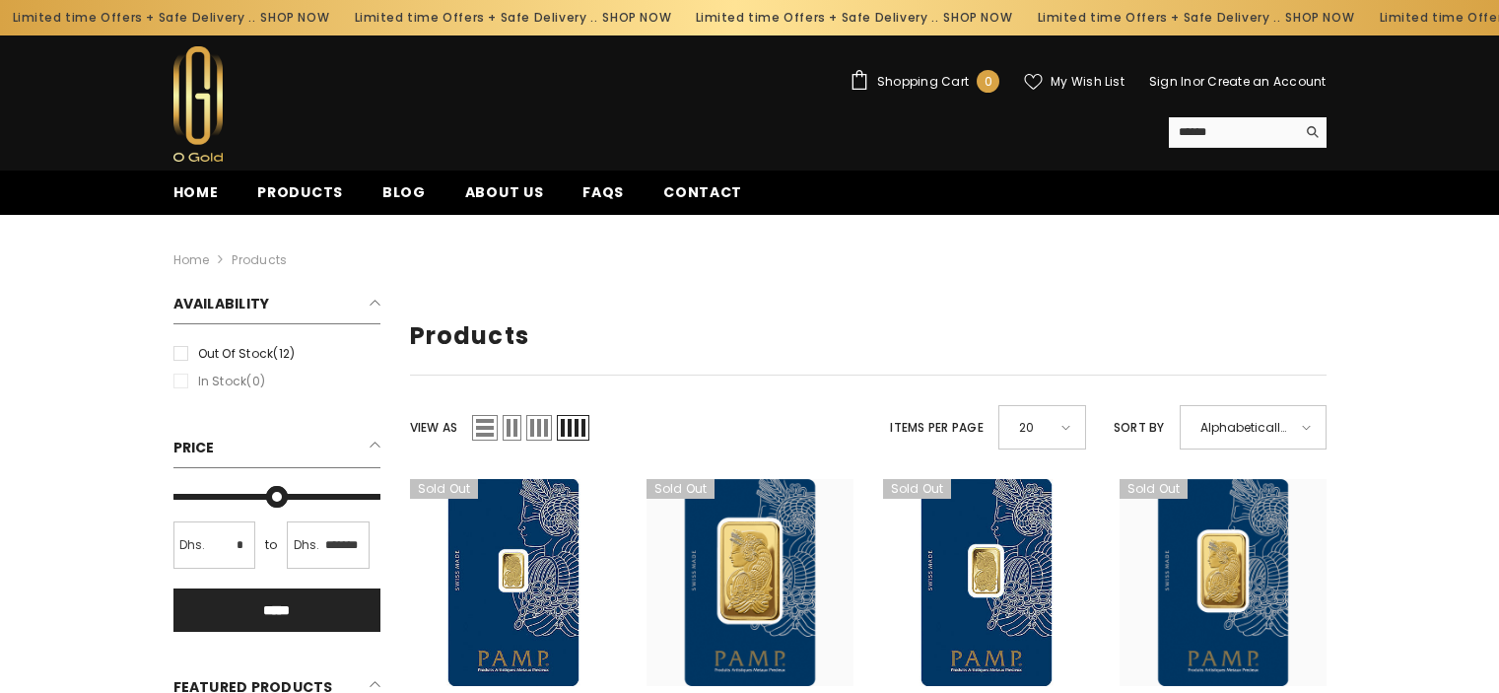 This screenshot has height=693, width=1499. Describe the element at coordinates (198, 103) in the screenshot. I see `img: Ogold Shop` at that location.